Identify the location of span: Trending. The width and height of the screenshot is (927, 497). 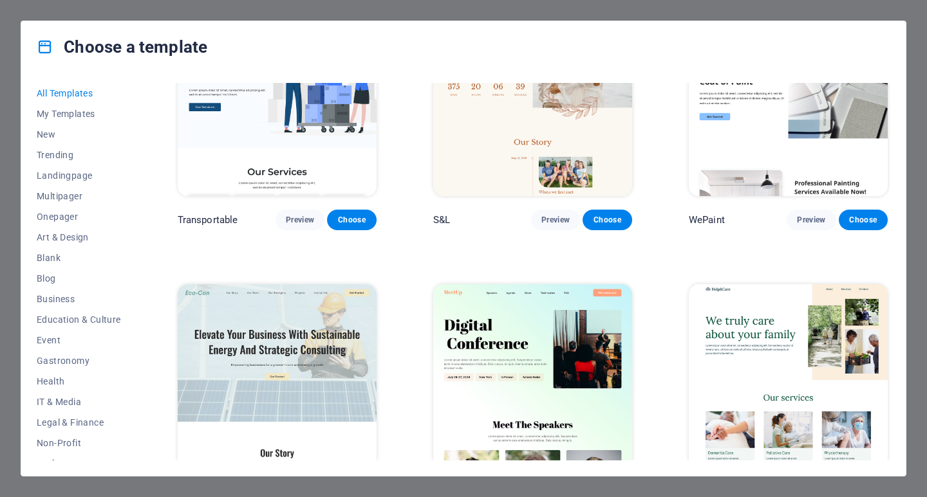
(78, 155).